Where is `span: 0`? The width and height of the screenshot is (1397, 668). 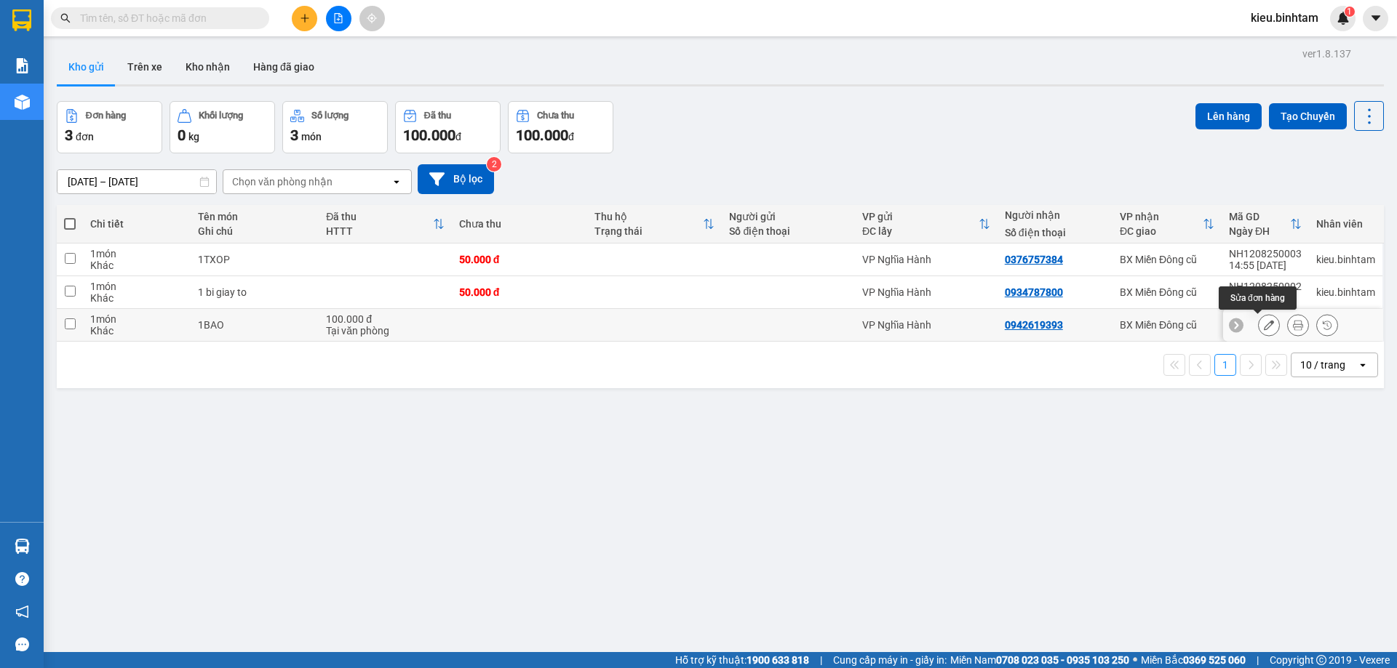
span: 0 is located at coordinates (181, 135).